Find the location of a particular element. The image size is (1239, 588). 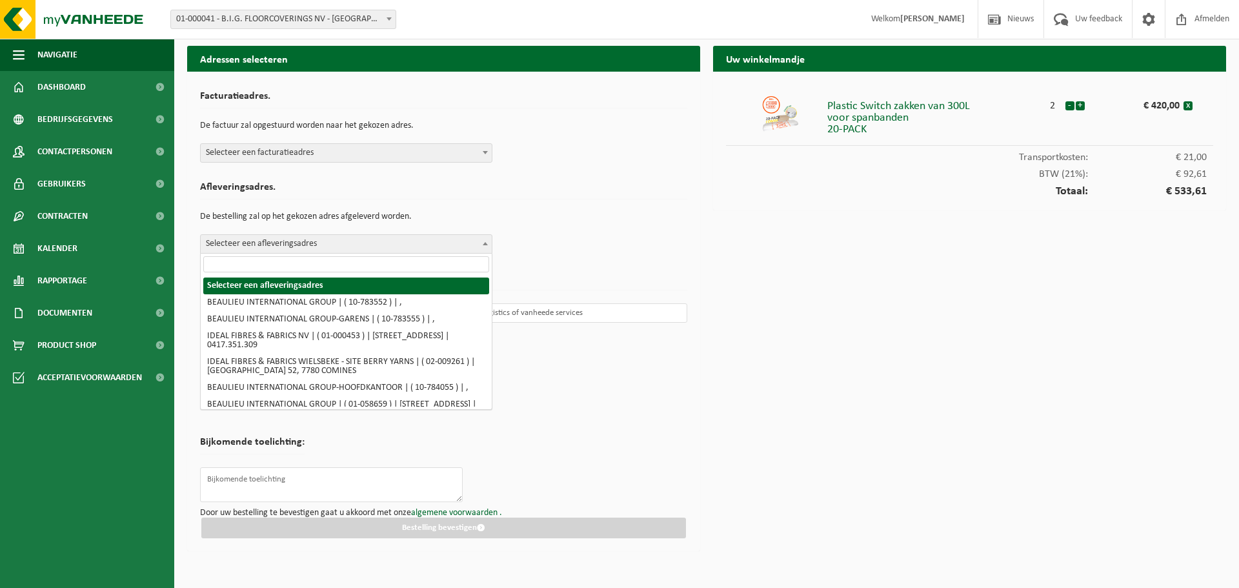

li: Selecteer een afleveringsadres is located at coordinates (346, 286).